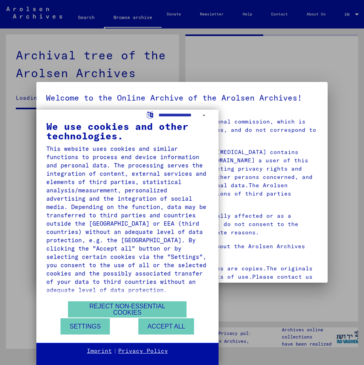  What do you see at coordinates (166, 326) in the screenshot?
I see `button: Accept all` at bounding box center [166, 326].